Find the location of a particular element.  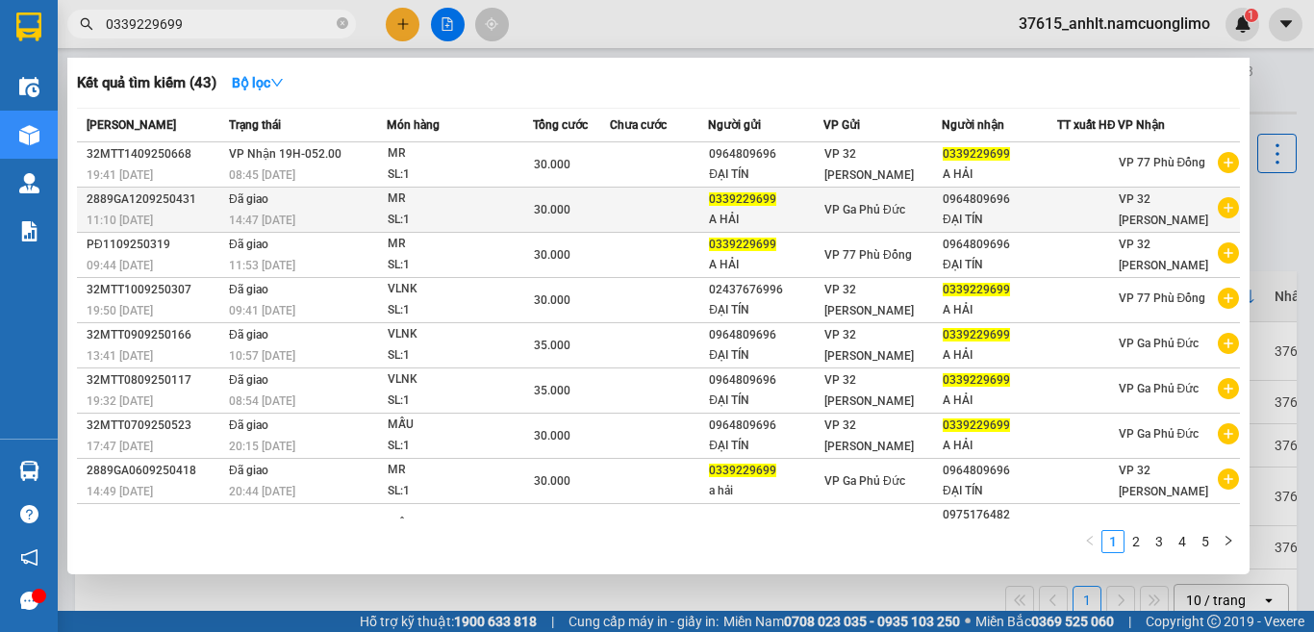

span: VP Nhận 19H-052.00 is located at coordinates (285, 154).